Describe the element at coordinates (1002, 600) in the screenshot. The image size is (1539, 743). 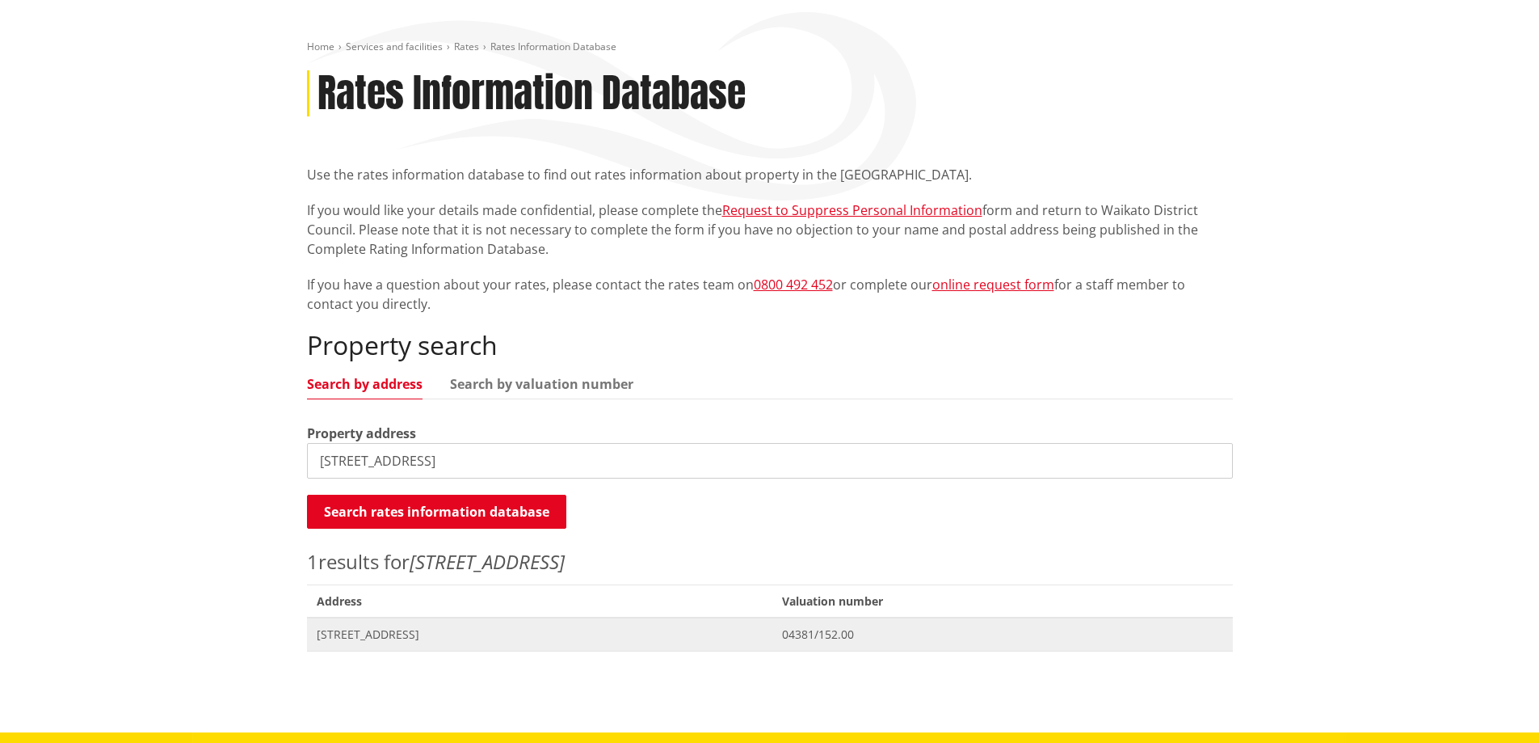
I see `span: Valuation number` at that location.